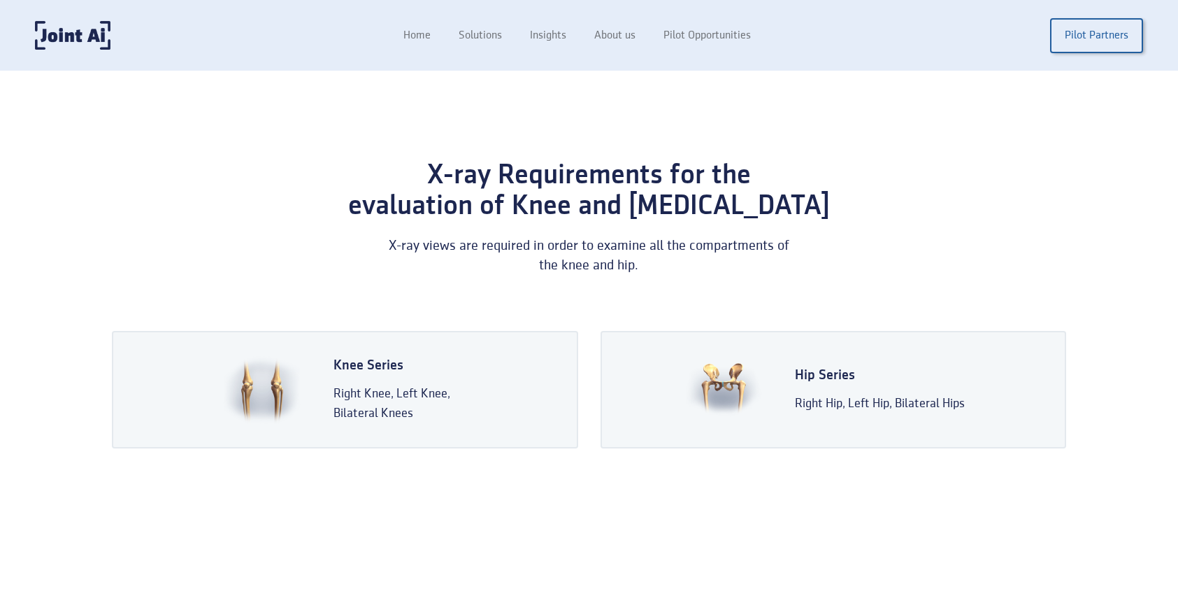 This screenshot has height=615, width=1178. Describe the element at coordinates (392, 366) in the screenshot. I see `div: Knee Series` at that location.